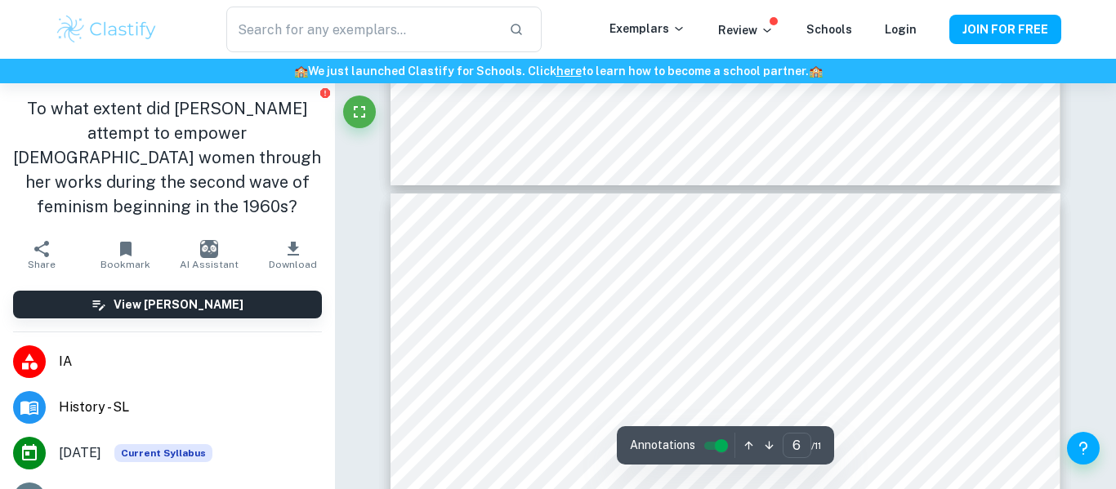  Describe the element at coordinates (190, 408) in the screenshot. I see `span: History - SL` at that location.